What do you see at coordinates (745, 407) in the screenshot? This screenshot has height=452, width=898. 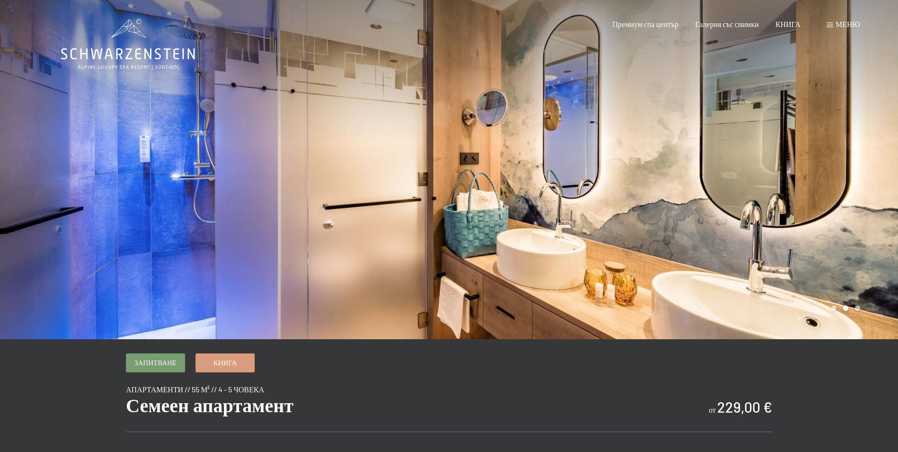 I see `b: 229,00 €` at bounding box center [745, 407].